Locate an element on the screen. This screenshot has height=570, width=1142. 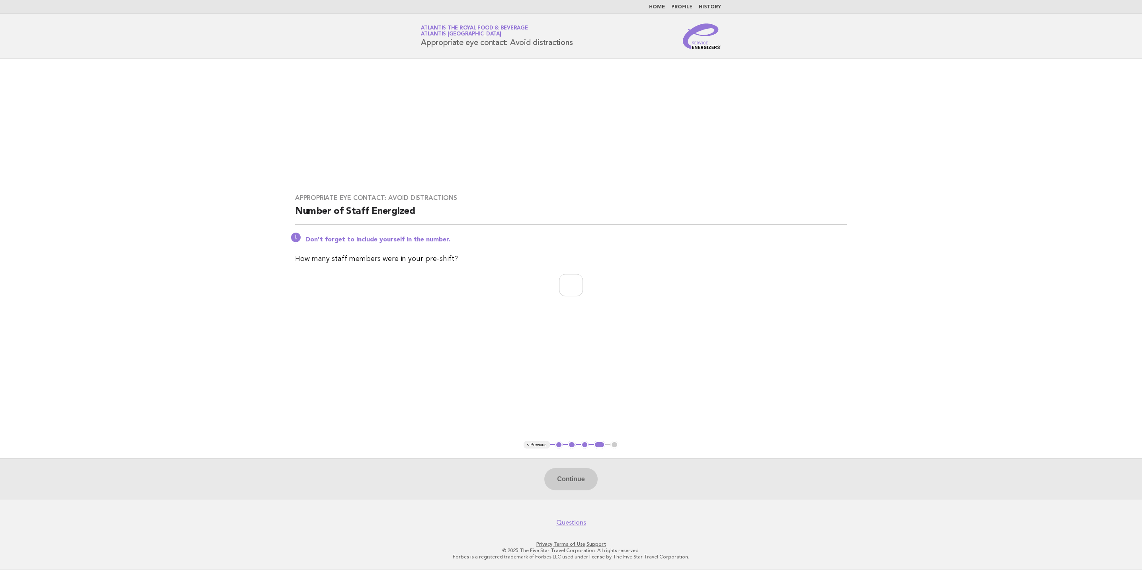
button: 4 is located at coordinates (599, 445).